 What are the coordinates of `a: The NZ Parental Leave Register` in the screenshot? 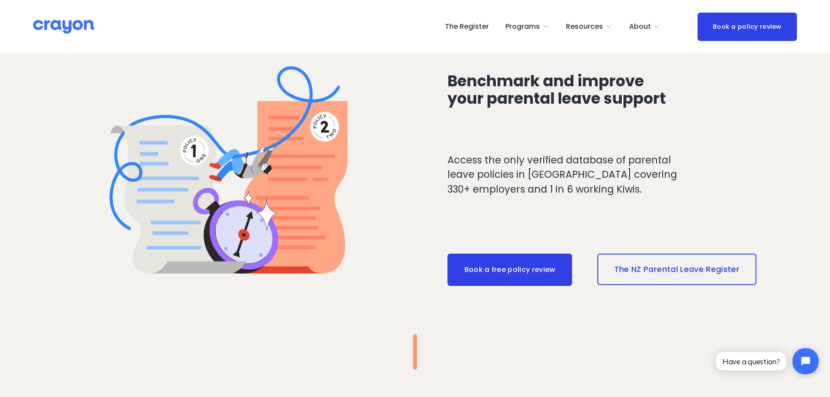 It's located at (677, 269).